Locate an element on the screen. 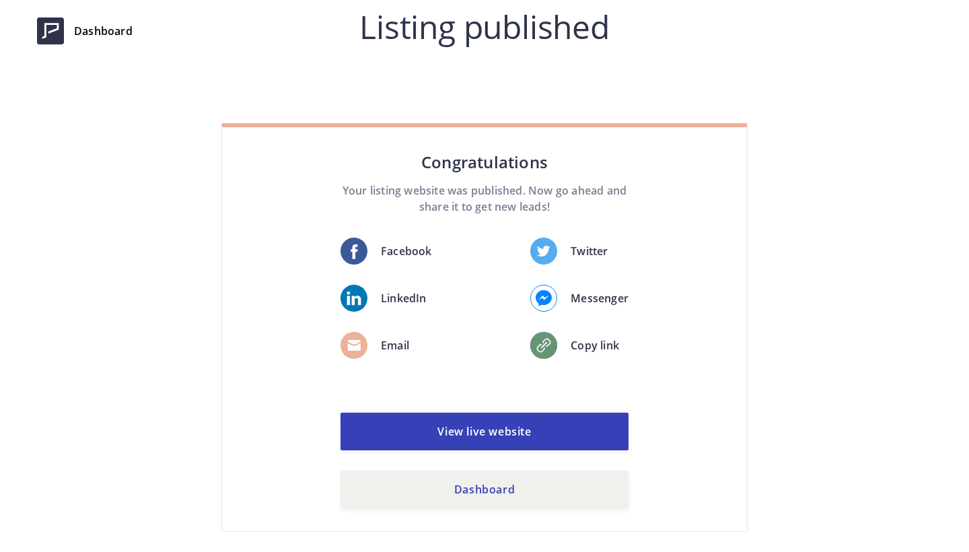 The height and width of the screenshot is (552, 969). span: Dashboard is located at coordinates (103, 31).